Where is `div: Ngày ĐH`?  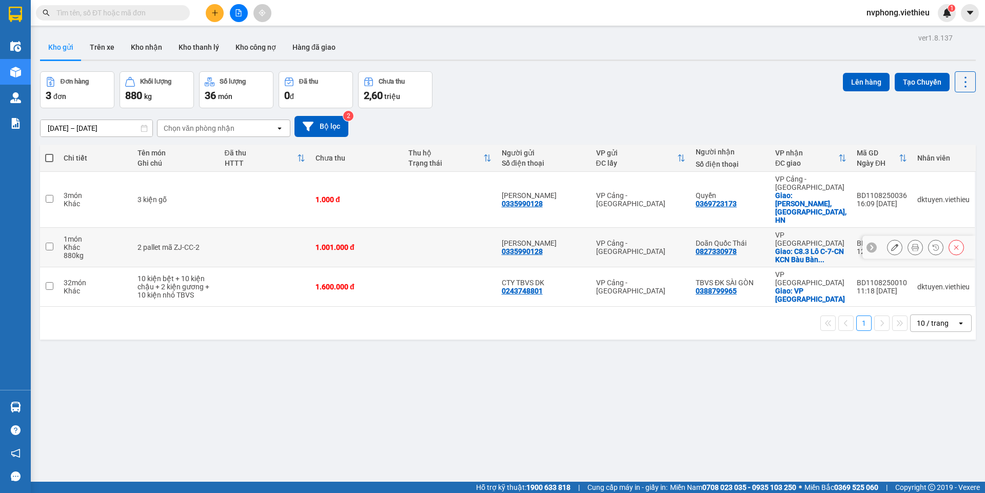 div: Ngày ĐH is located at coordinates (878, 163).